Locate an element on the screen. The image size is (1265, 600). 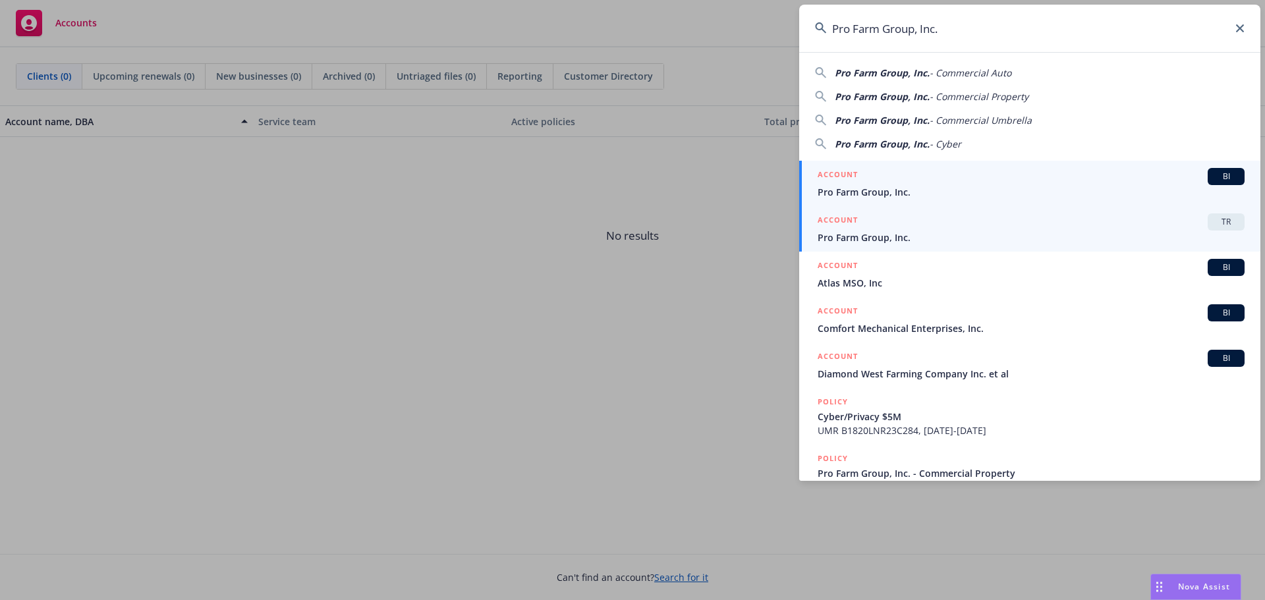
span: - Commercial Property is located at coordinates (979, 96).